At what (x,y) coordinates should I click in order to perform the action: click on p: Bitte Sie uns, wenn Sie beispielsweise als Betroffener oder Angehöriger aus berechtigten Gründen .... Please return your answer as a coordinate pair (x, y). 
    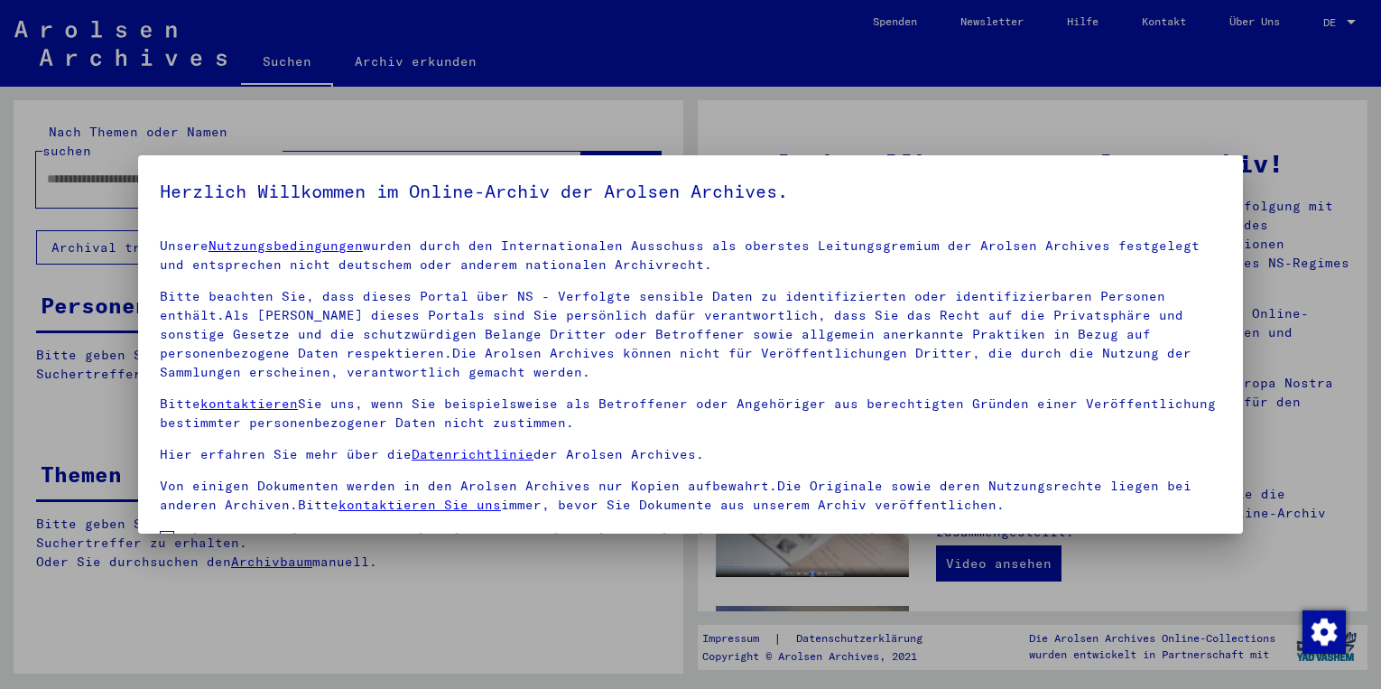
    Looking at the image, I should click on (690, 413).